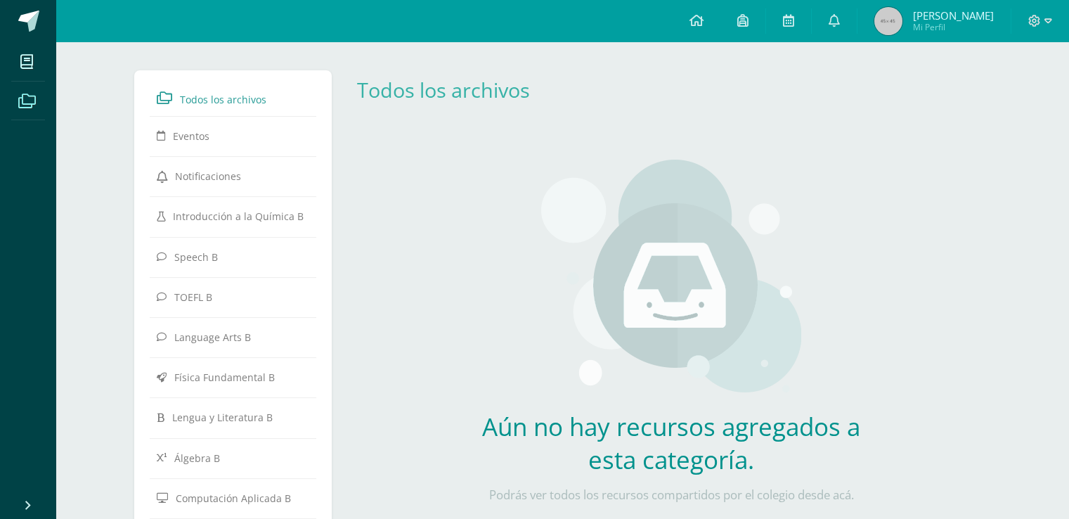 Image resolution: width=1069 pixels, height=519 pixels. Describe the element at coordinates (196, 256) in the screenshot. I see `span: Speech B` at that location.